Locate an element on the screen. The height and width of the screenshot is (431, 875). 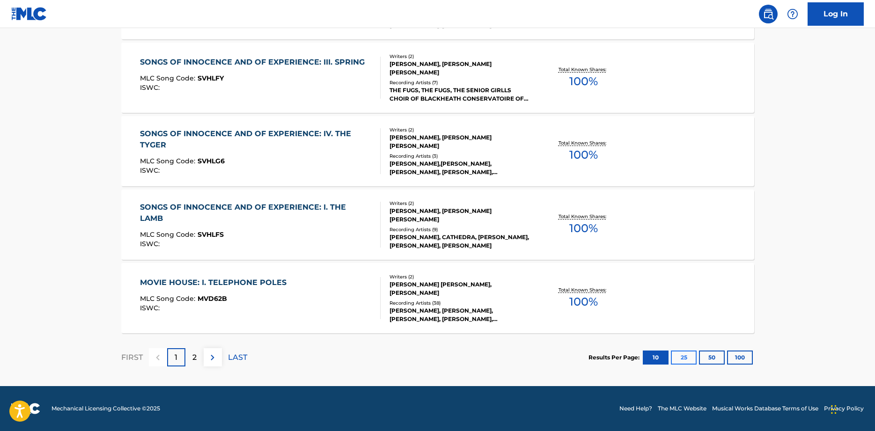
img: right is located at coordinates (213, 358).